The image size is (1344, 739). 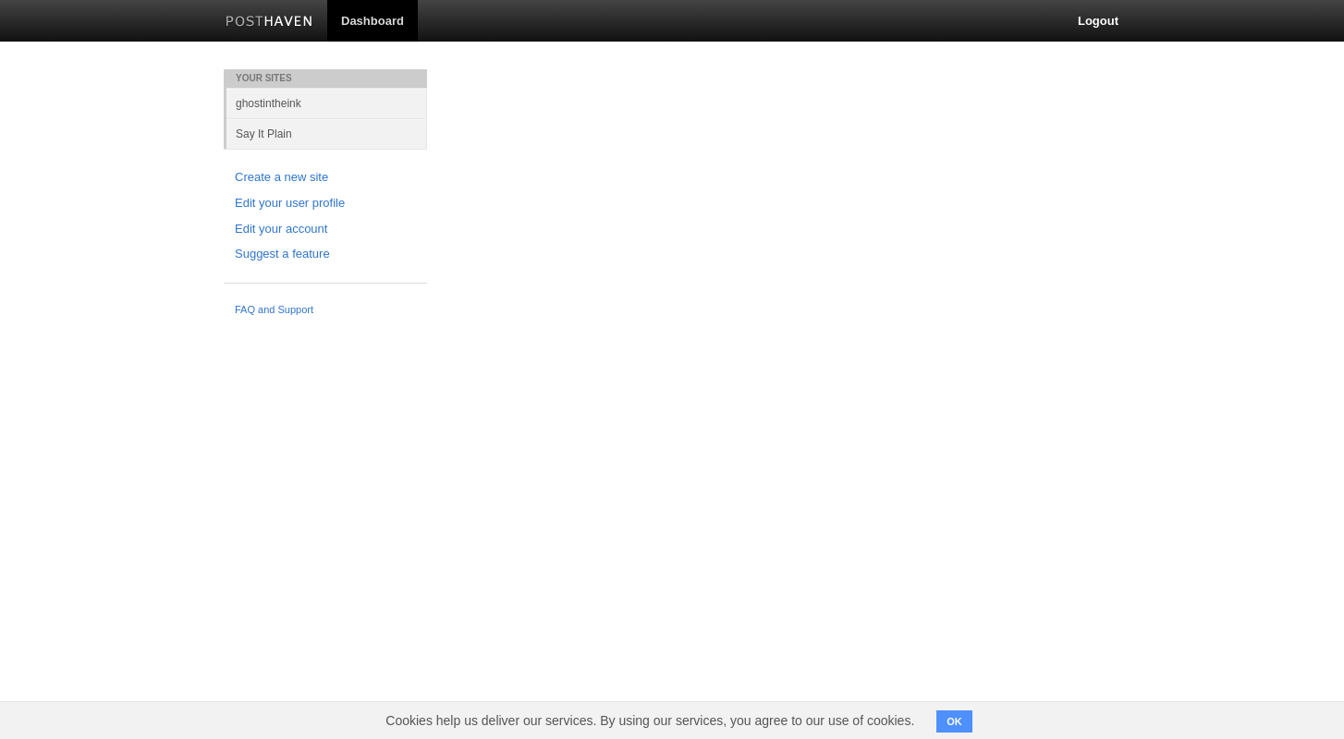 What do you see at coordinates (326, 103) in the screenshot?
I see `a: ghostintheink` at bounding box center [326, 103].